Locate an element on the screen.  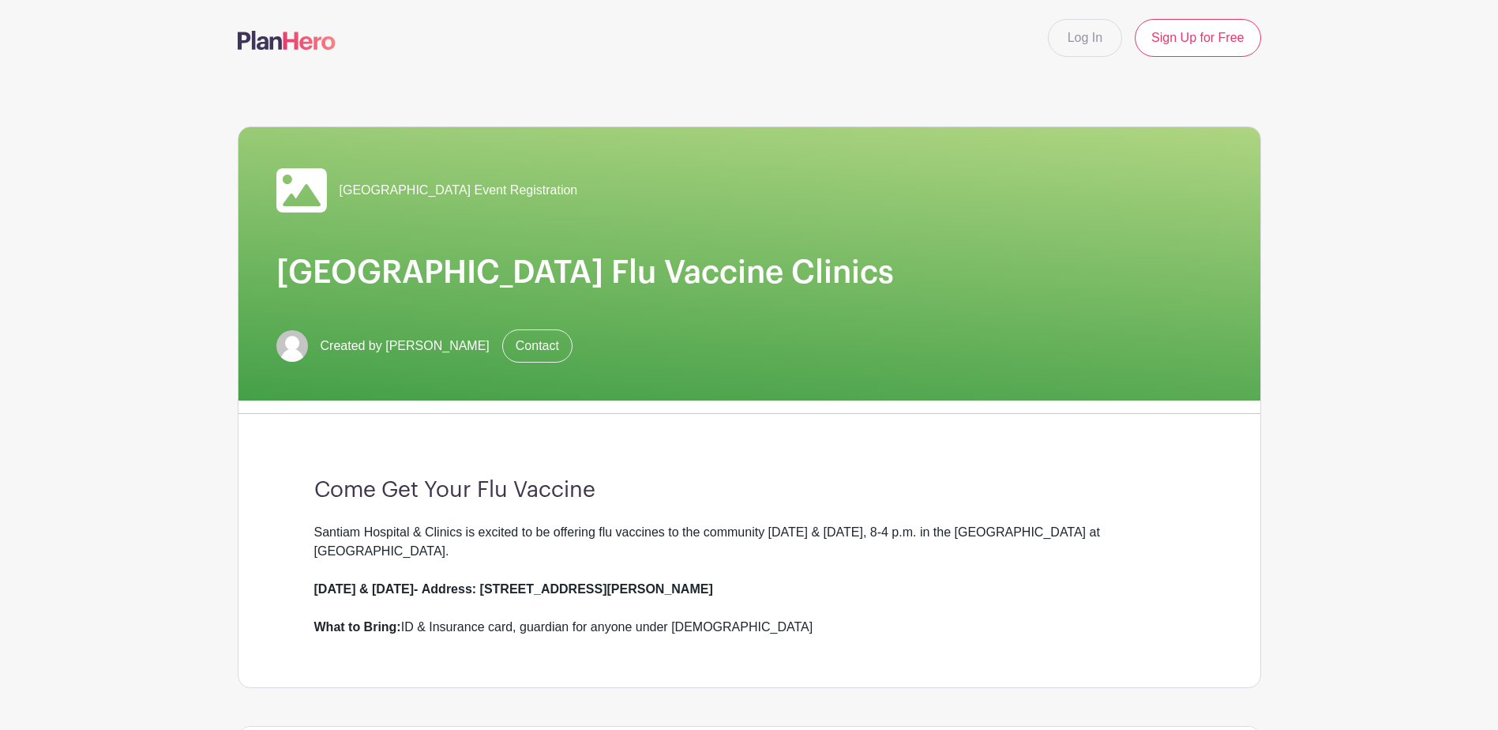
a: Log In is located at coordinates (1085, 38).